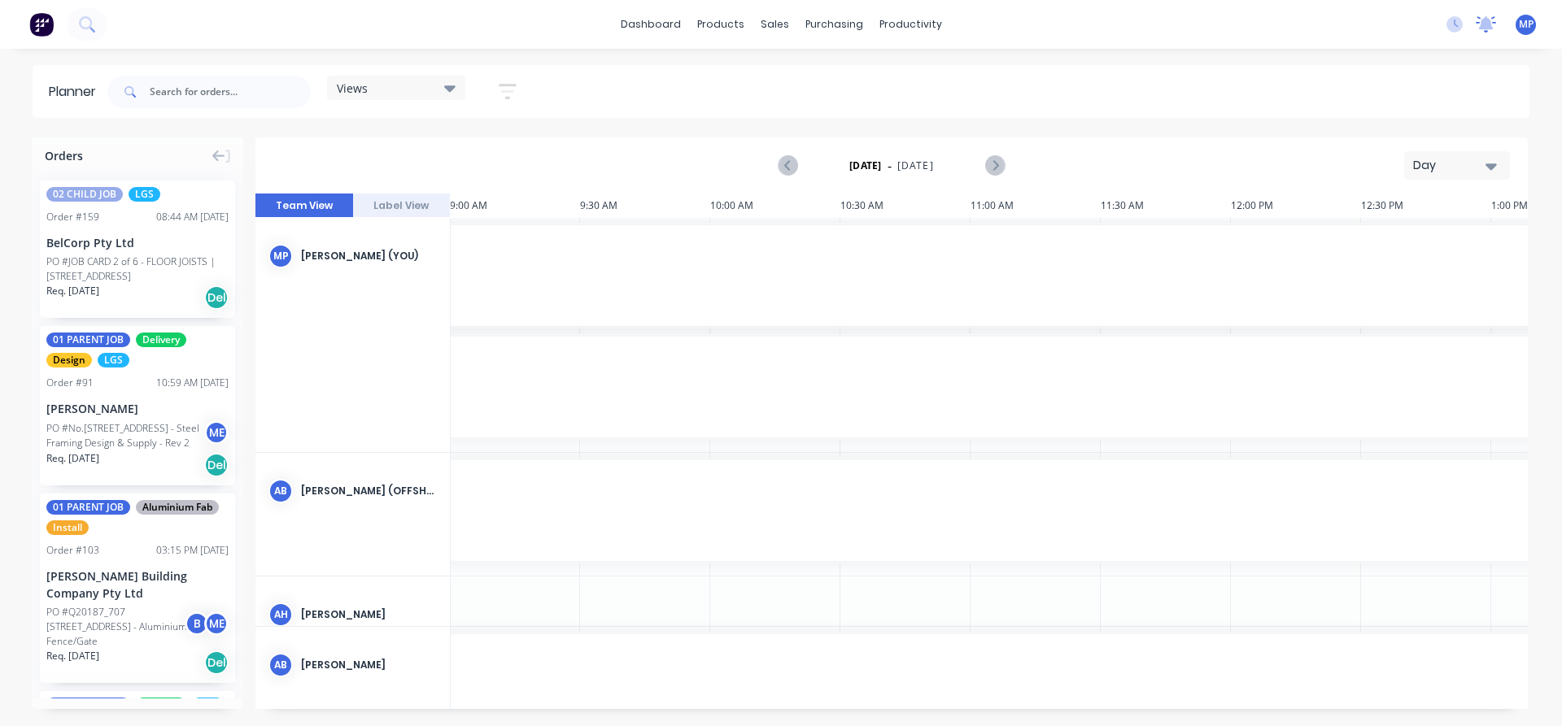  I want to click on span: MP, so click(1526, 24).